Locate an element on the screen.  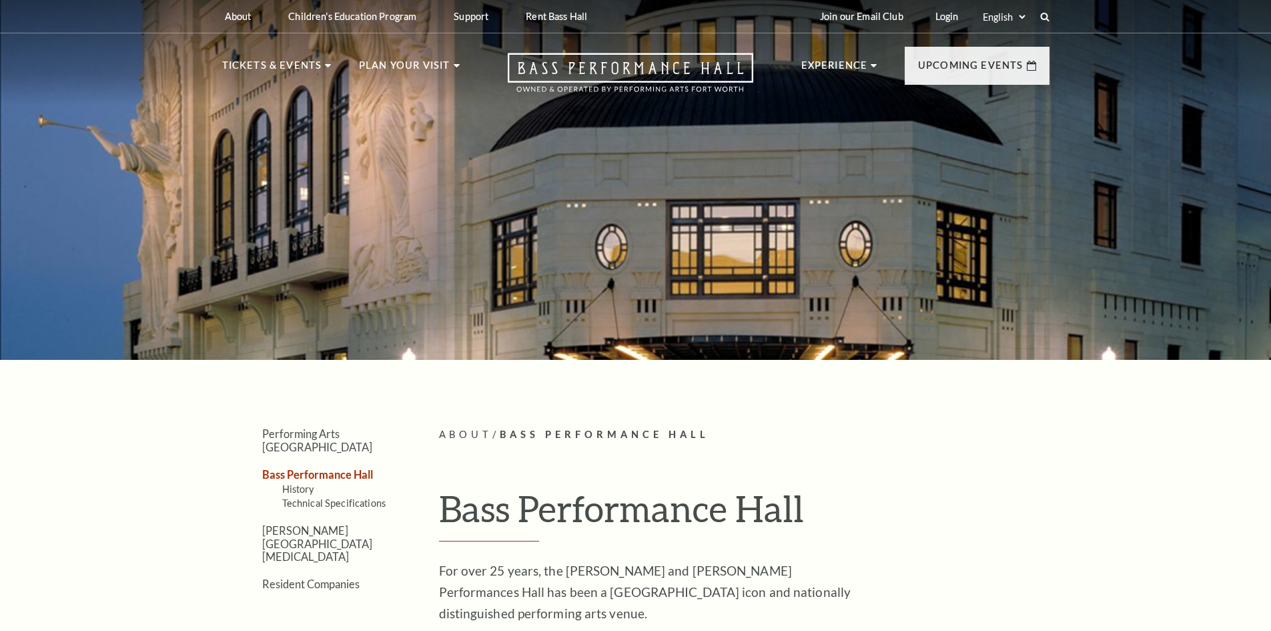
a: History is located at coordinates (298, 489).